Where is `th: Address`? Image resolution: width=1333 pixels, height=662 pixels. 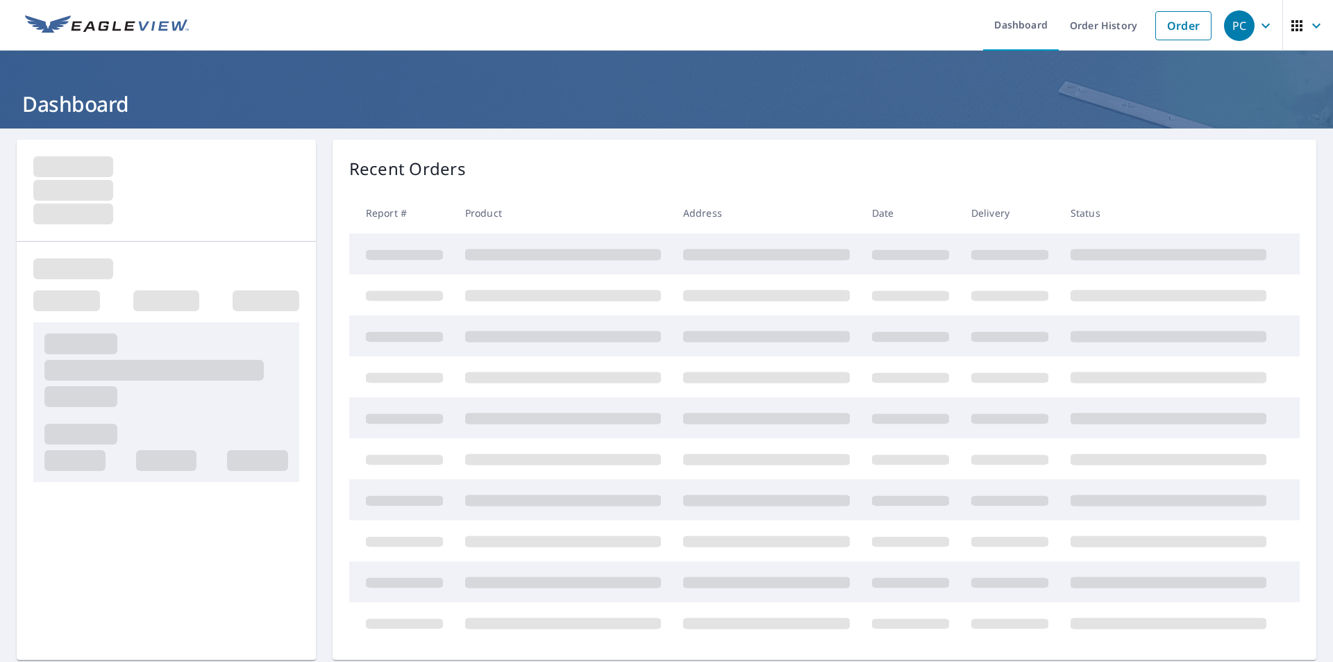 th: Address is located at coordinates (767, 212).